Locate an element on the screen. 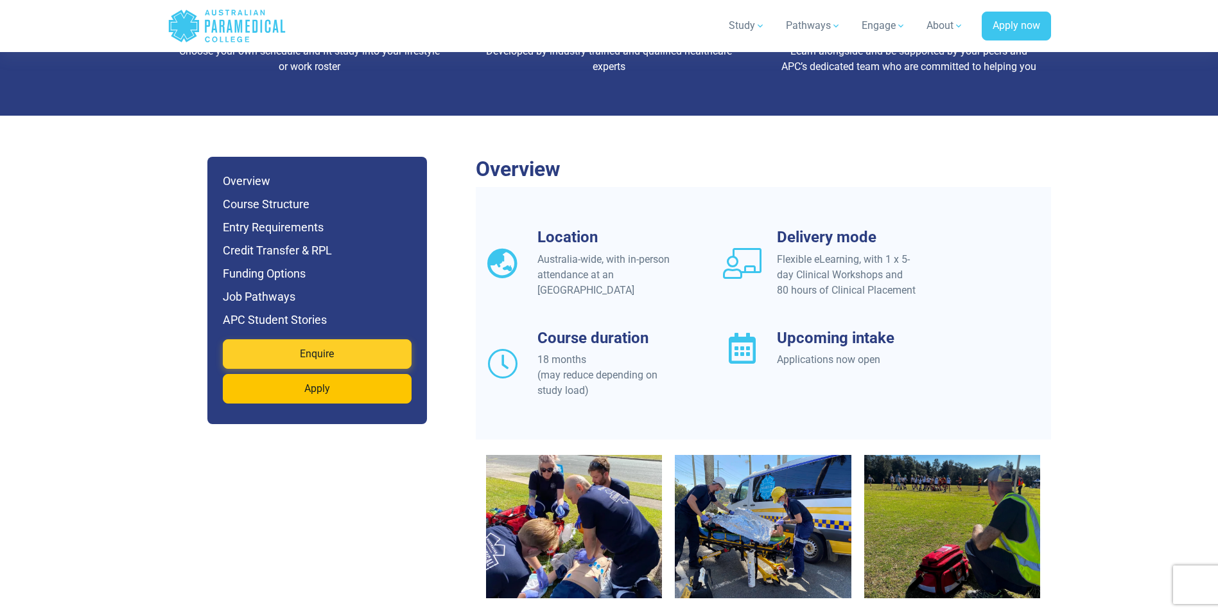 This screenshot has width=1218, height=613. h2: Overview is located at coordinates (764, 169).